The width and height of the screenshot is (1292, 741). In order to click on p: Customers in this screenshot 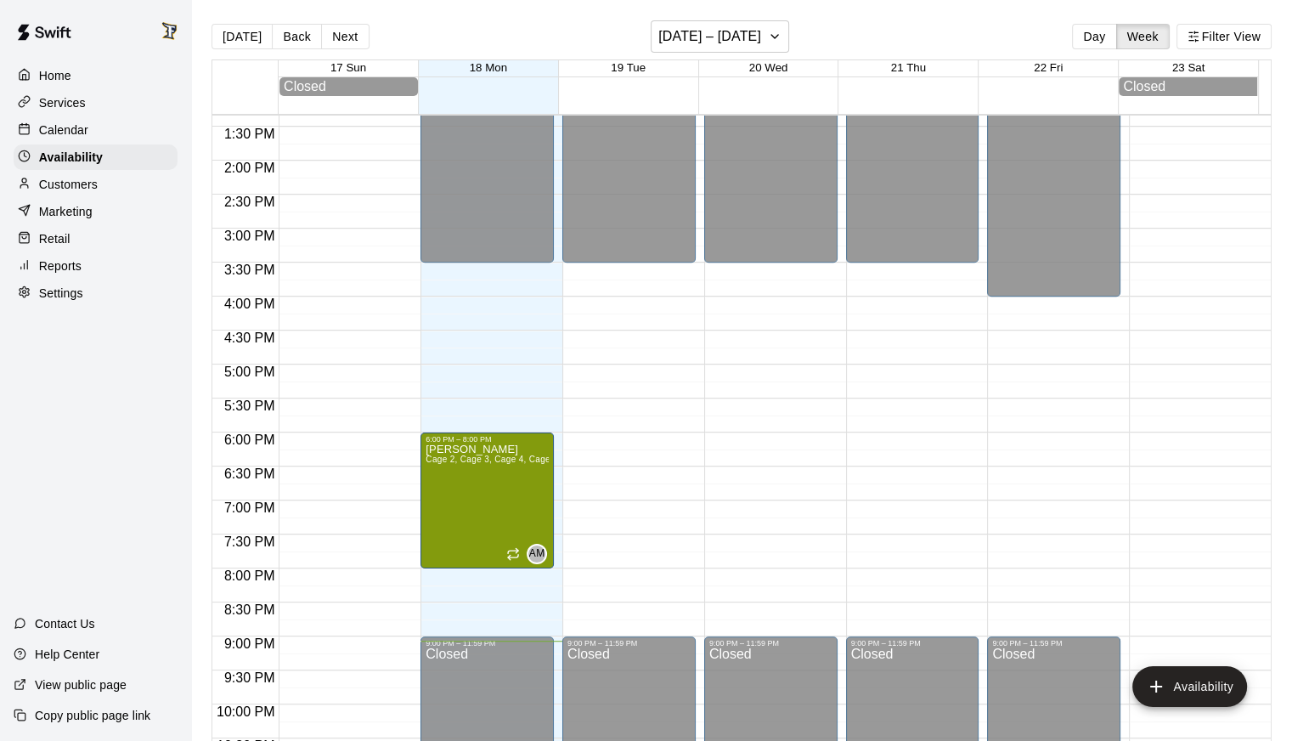, I will do `click(68, 184)`.